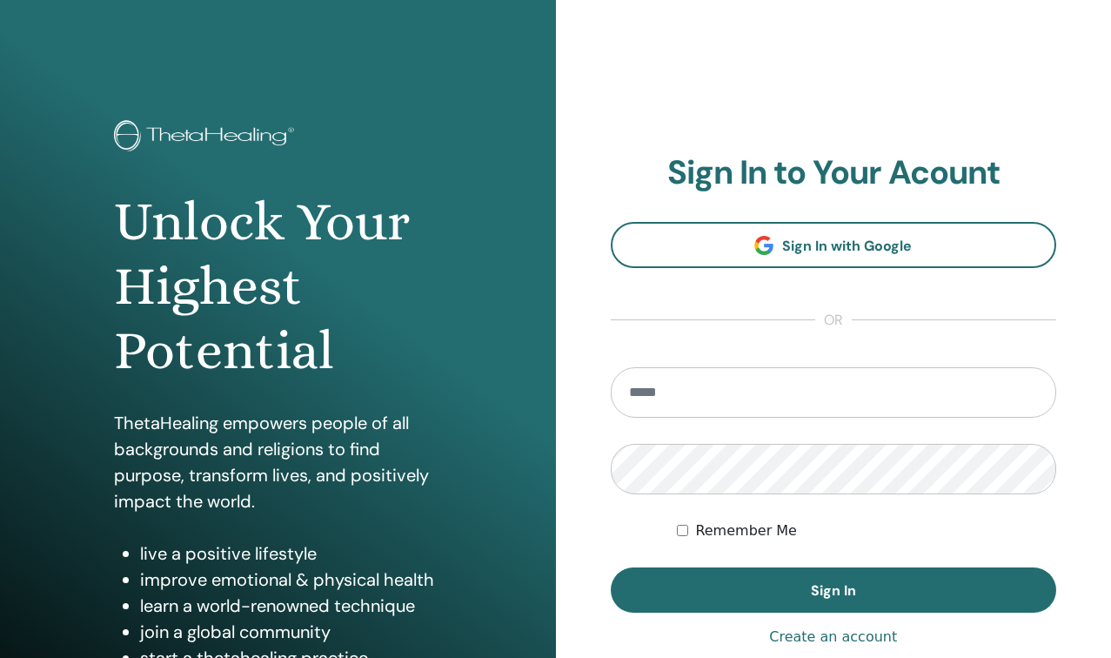  I want to click on p: ThetaHealing empowers people of all backgrounds and religions to find purpose, transform lives, a..., so click(278, 462).